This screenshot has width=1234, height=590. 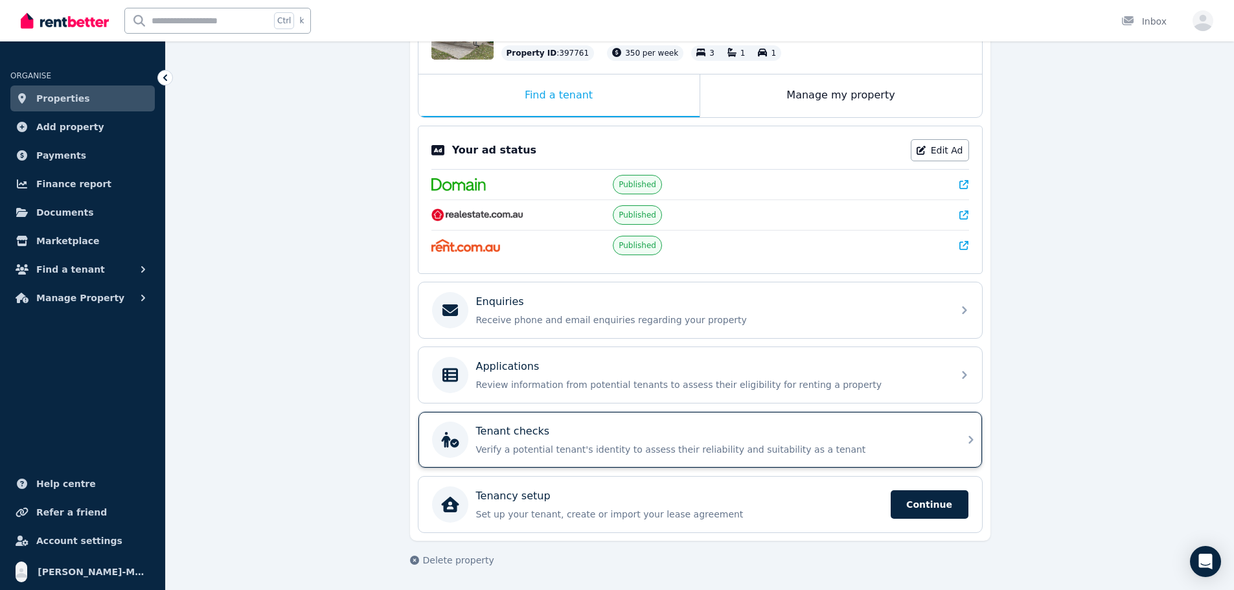 I want to click on span: Ctrl, so click(x=284, y=21).